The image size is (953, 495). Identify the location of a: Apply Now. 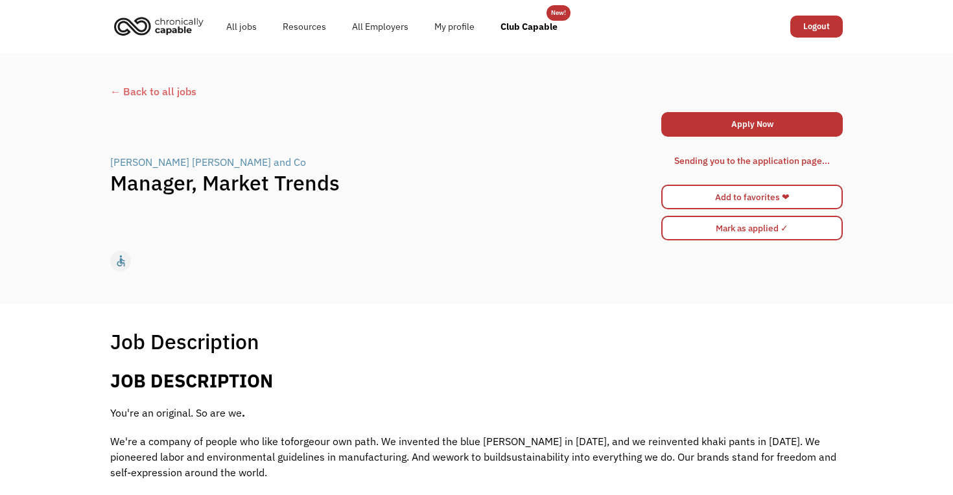
(752, 124).